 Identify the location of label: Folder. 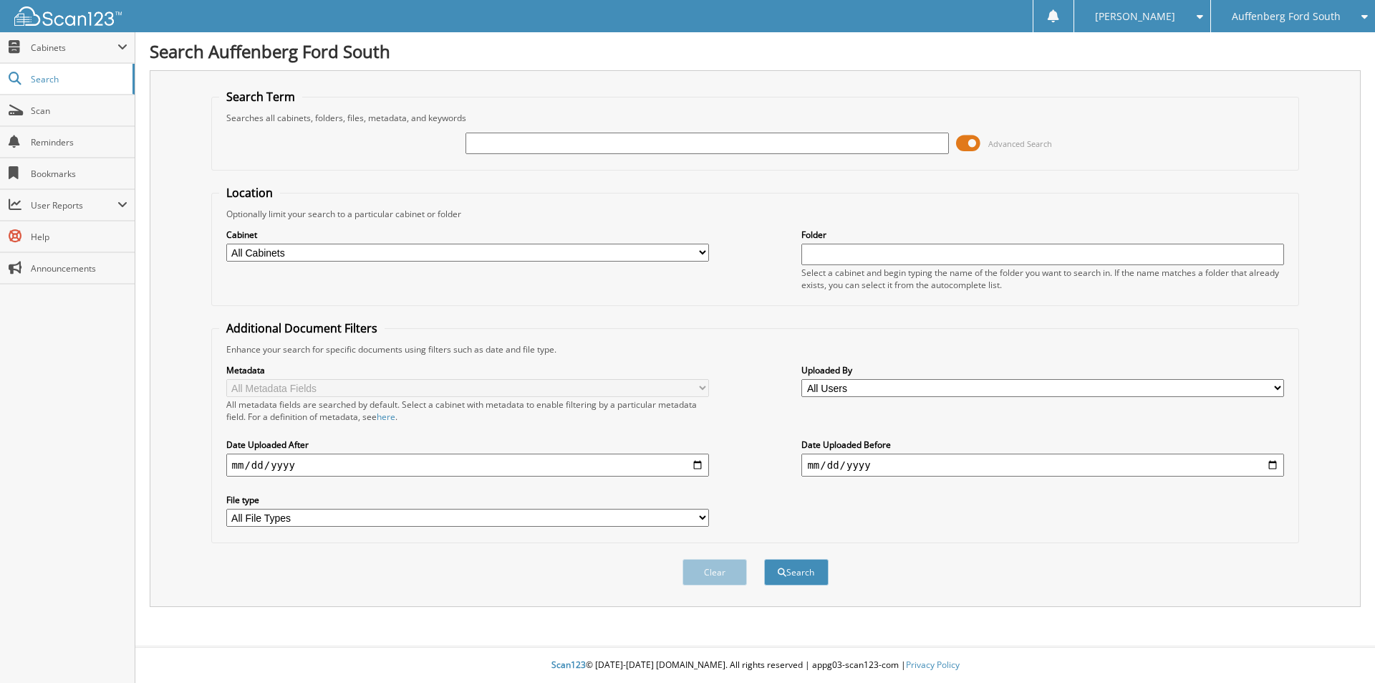
(1043, 234).